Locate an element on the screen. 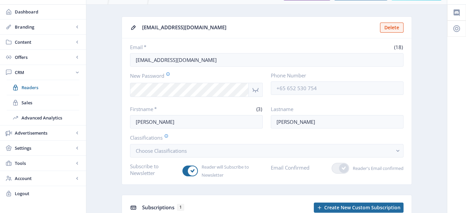  input: Enter reader’s lastname is located at coordinates (337, 122).